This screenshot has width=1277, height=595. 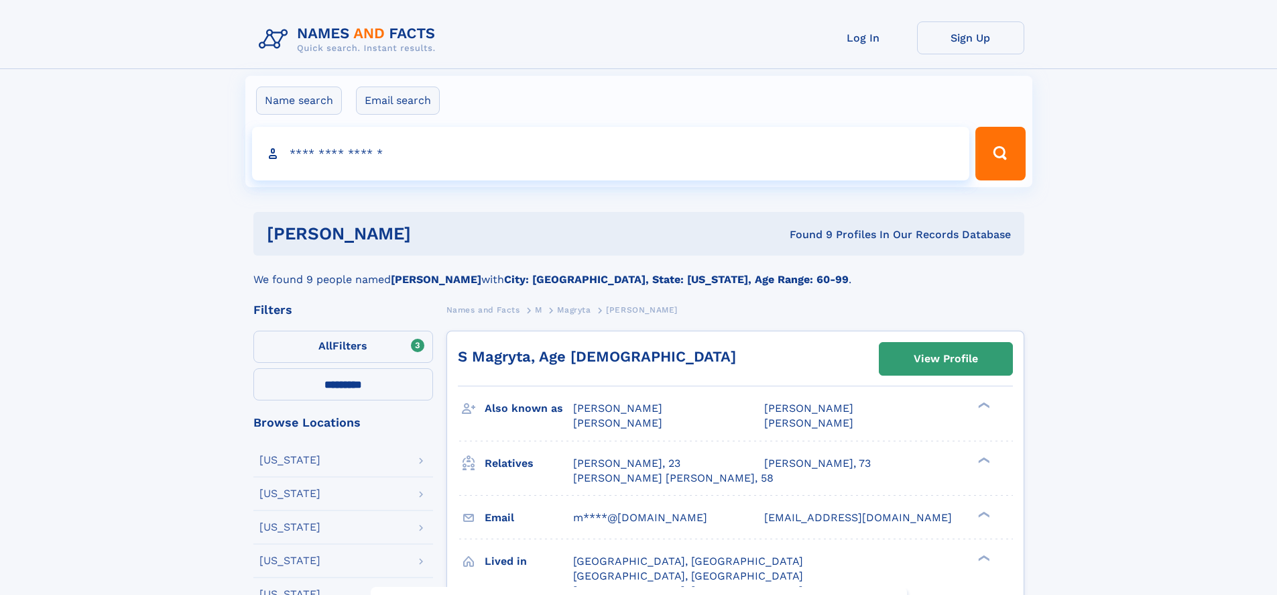 What do you see at coordinates (611, 154) in the screenshot?
I see `input: search input` at bounding box center [611, 154].